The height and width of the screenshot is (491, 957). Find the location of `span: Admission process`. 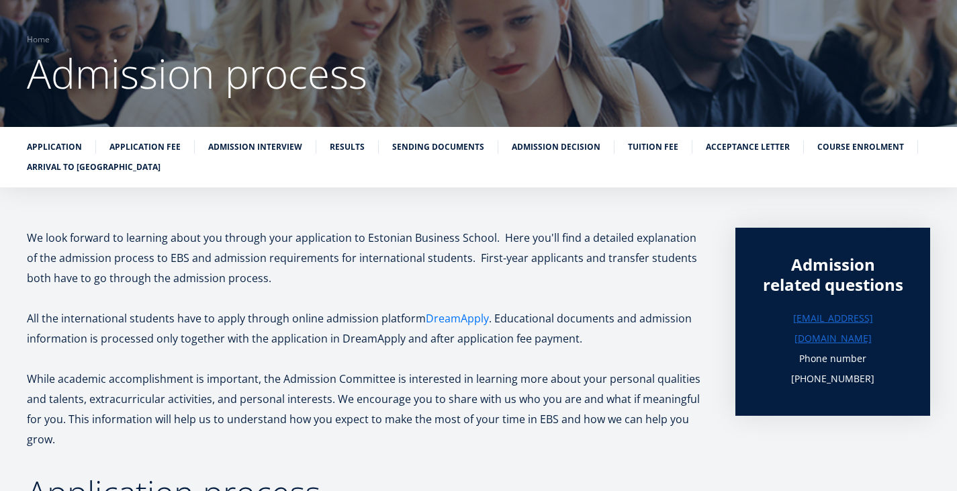

span: Admission process is located at coordinates (197, 73).